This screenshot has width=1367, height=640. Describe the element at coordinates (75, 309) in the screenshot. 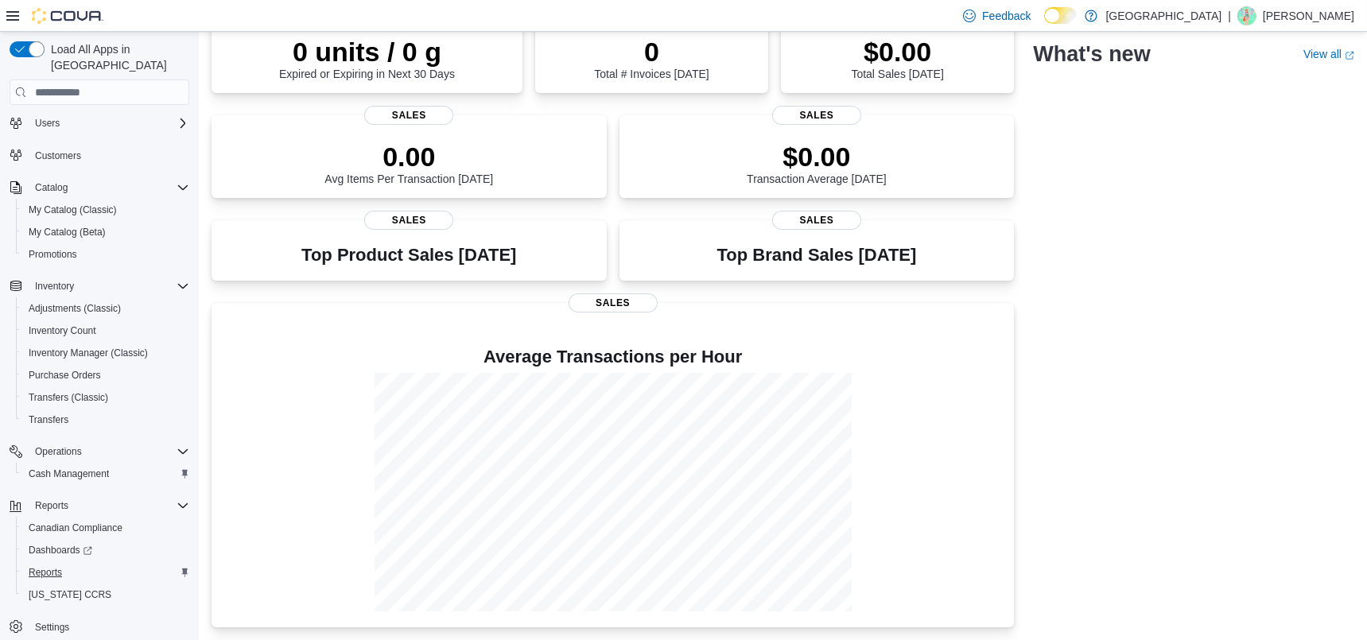

I see `a: Adjustments (Classic)` at that location.